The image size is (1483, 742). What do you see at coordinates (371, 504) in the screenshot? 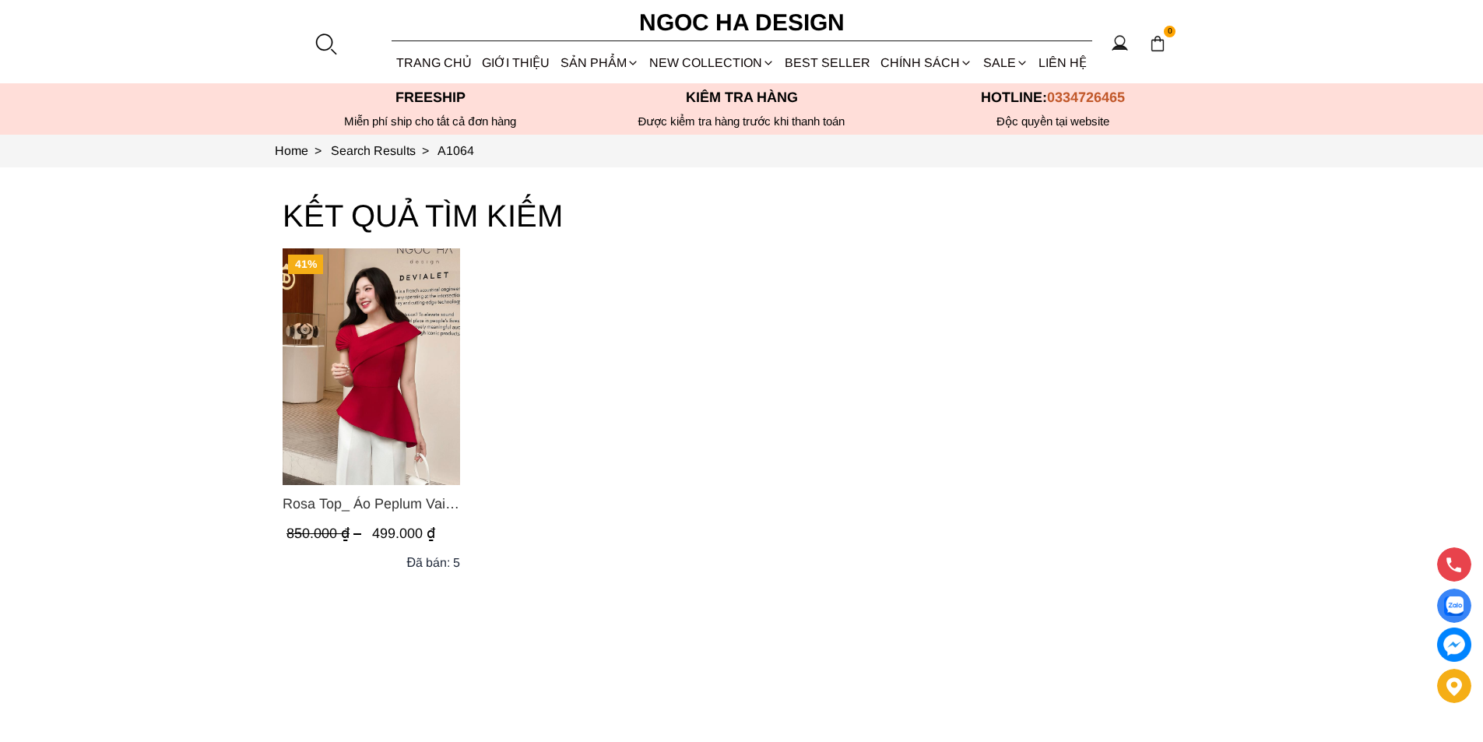
I see `span: Rosa Top_ Áo Peplum Vai Lệch Xếp Ly Màu Đỏ A1064` at bounding box center [371, 504].